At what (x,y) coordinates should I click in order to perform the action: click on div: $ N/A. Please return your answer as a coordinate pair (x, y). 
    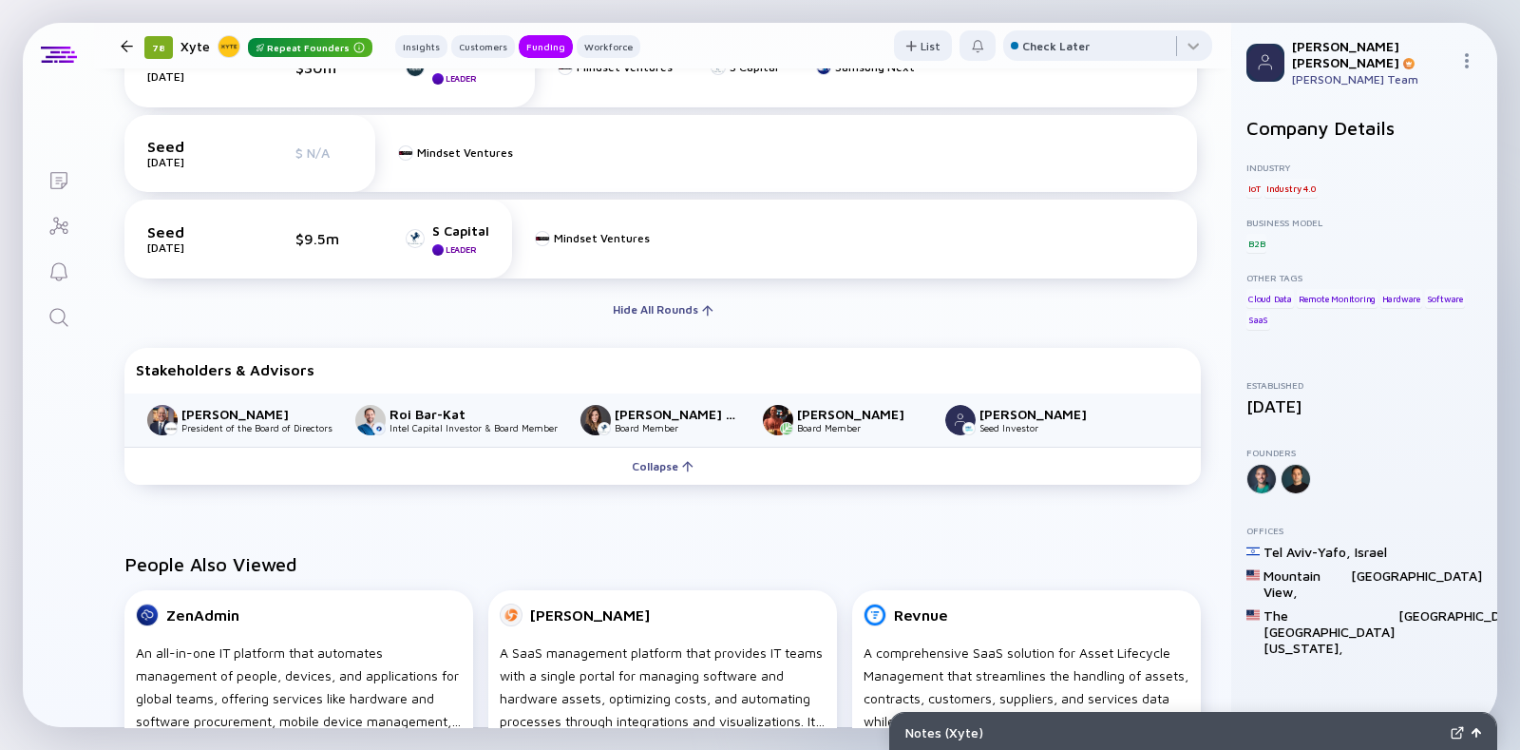
    Looking at the image, I should click on (324, 152).